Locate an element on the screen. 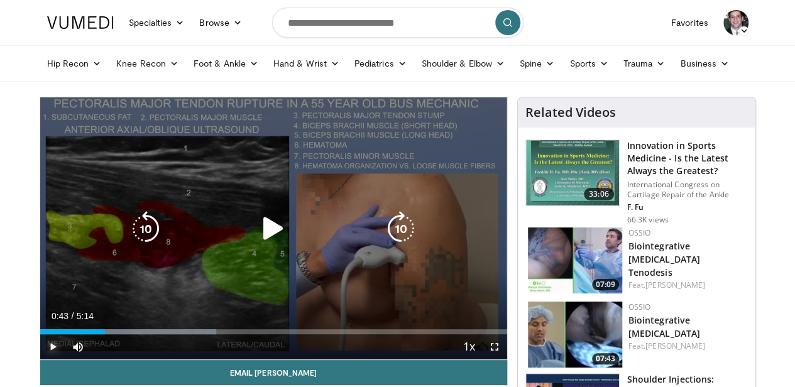  img: Title_Dublin_VuMedi_1.jpg.150x105_q85_crop-smart_upscale.jpg is located at coordinates (573, 173).